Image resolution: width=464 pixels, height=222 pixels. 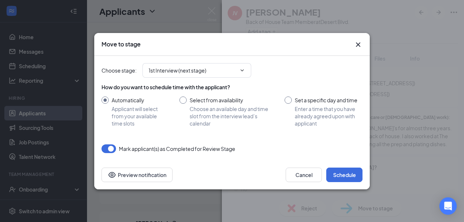 What do you see at coordinates (232, 87) in the screenshot?
I see `div: How do you want to schedule time with the applicant?` at bounding box center [232, 87].